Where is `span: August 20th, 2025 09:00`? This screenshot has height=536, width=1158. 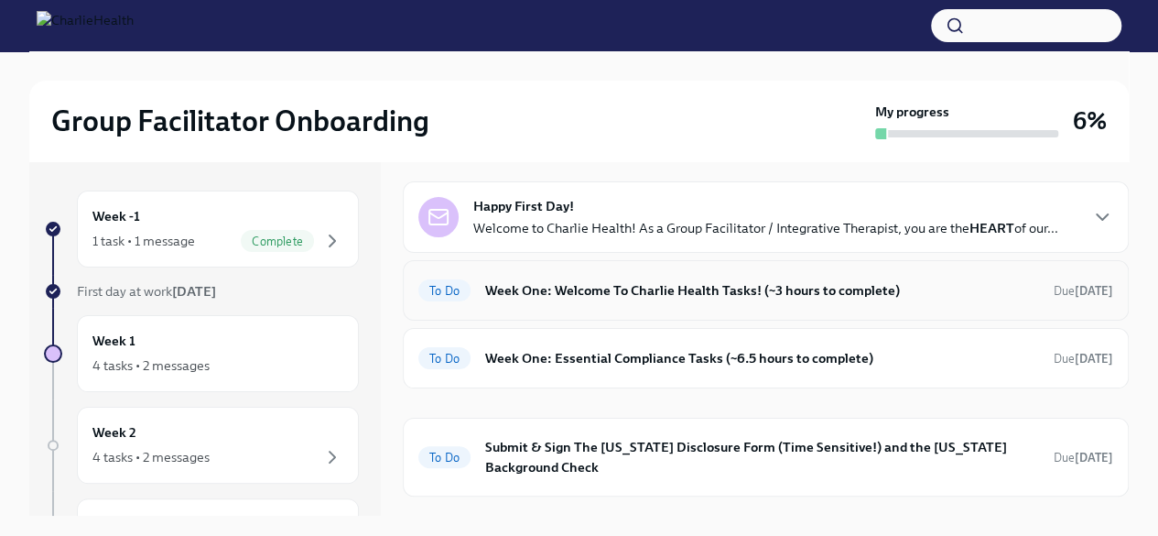
span: August 20th, 2025 09:00 is located at coordinates (1083, 457).